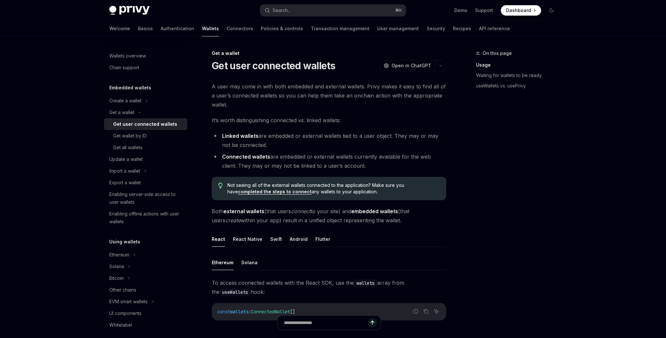  Describe the element at coordinates (146, 198) in the screenshot. I see `a: Enabling server-side access to user wallets` at that location.